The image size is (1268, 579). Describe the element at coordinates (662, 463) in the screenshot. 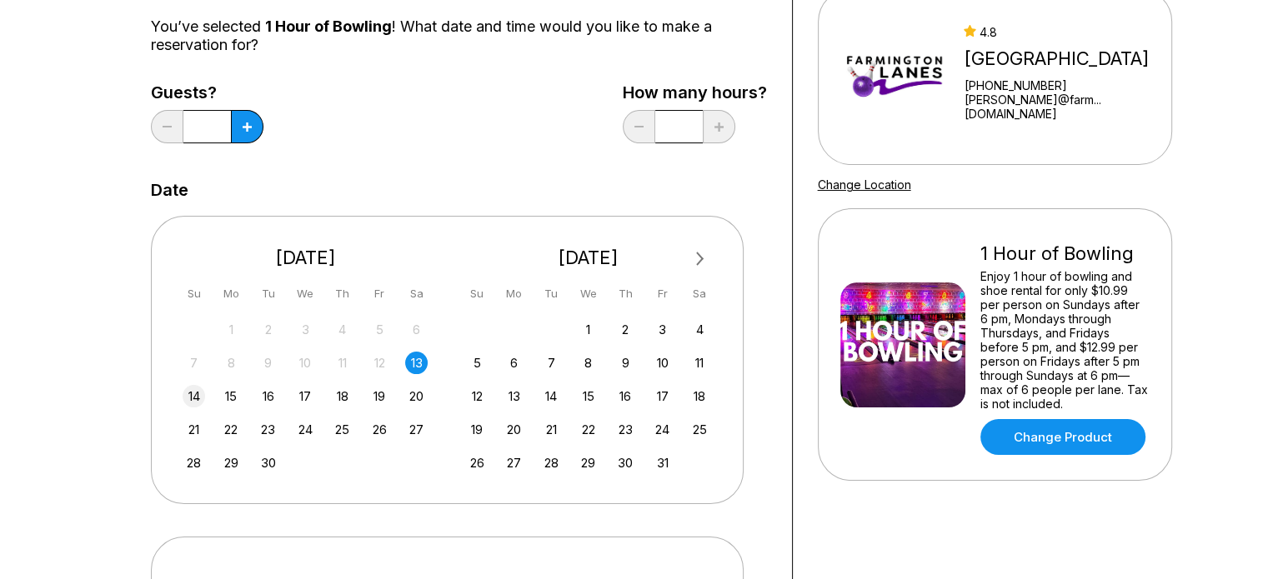

I see `div: Choose Friday, October 31st, 2025` at that location.